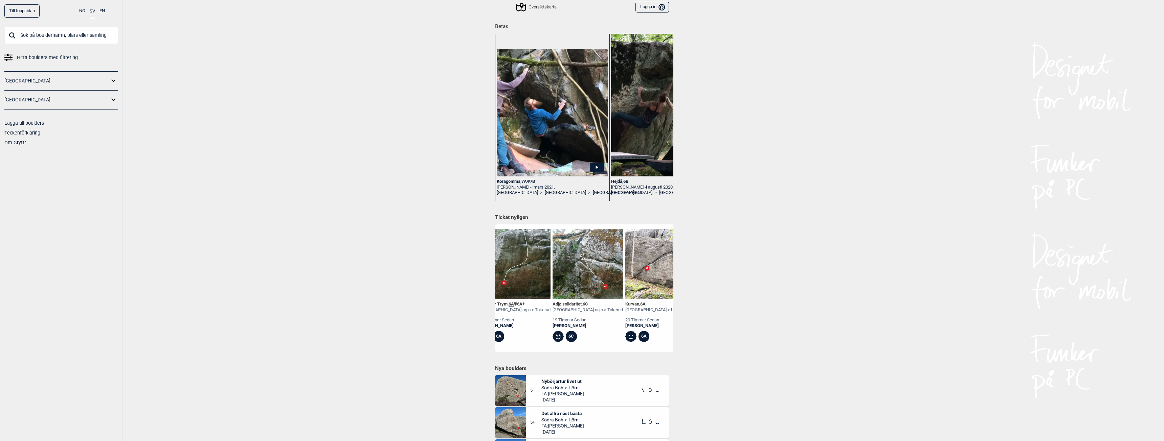  I want to click on div: 20 timmar sedan, so click(658, 320).